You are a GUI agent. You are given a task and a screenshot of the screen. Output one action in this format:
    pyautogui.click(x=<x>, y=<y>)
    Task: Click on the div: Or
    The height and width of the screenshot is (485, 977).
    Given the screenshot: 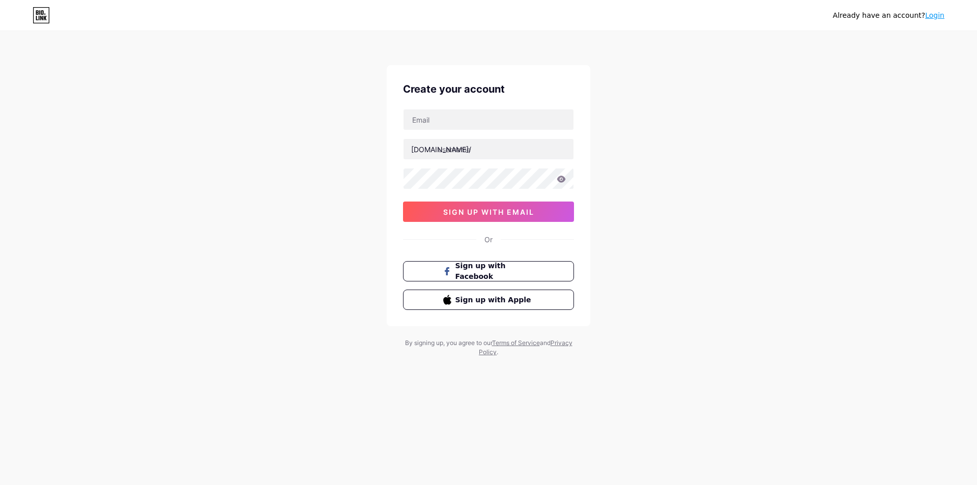 What is the action you would take?
    pyautogui.click(x=489, y=239)
    